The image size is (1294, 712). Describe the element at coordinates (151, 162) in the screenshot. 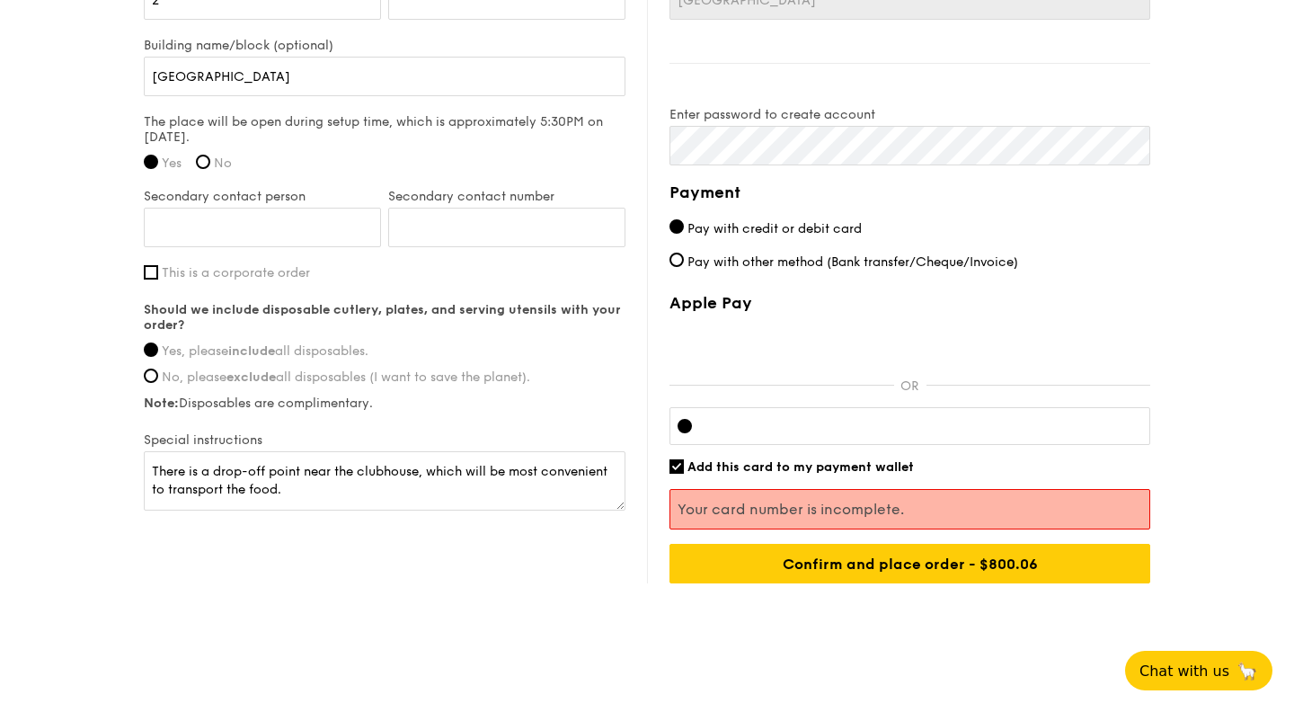

I see `input: Yes` at that location.